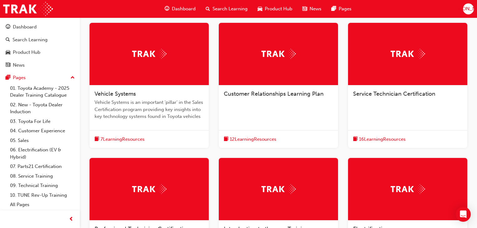  What do you see at coordinates (42, 108) in the screenshot?
I see `a: 02. New - Toyota Dealer Induction` at bounding box center [42, 108].